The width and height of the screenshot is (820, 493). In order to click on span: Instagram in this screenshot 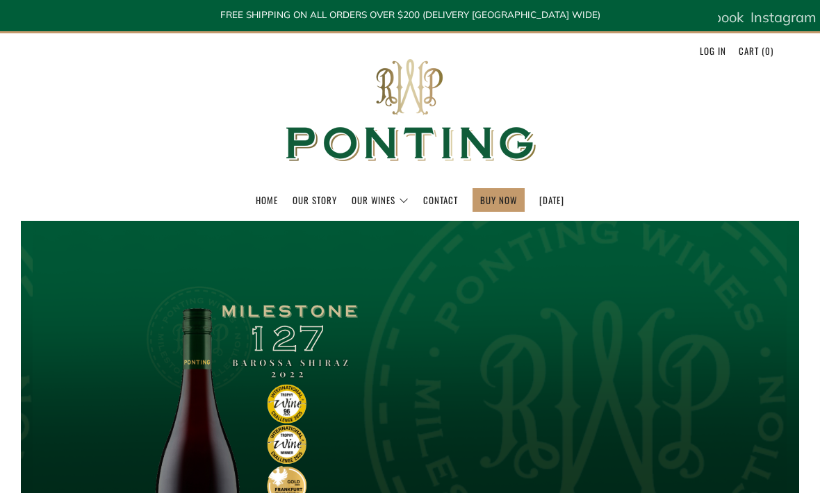, I will do `click(783, 17)`.